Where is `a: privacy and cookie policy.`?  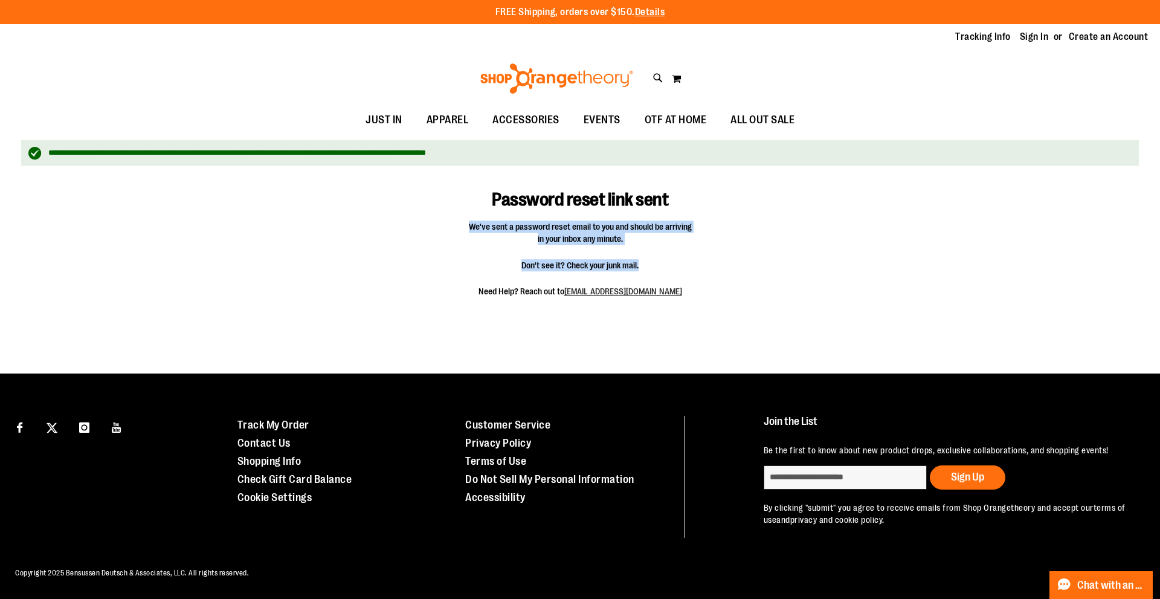
a: privacy and cookie policy. is located at coordinates (838, 520).